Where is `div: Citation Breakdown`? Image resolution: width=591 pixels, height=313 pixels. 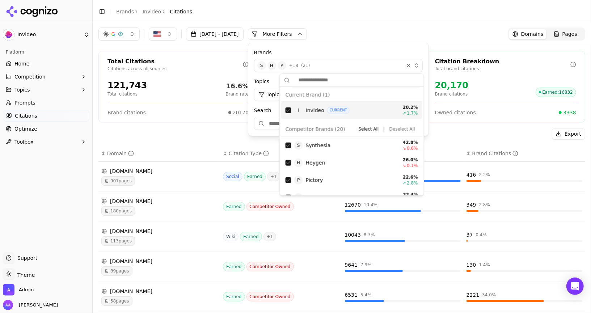
div: Citation Breakdown is located at coordinates (502, 61).